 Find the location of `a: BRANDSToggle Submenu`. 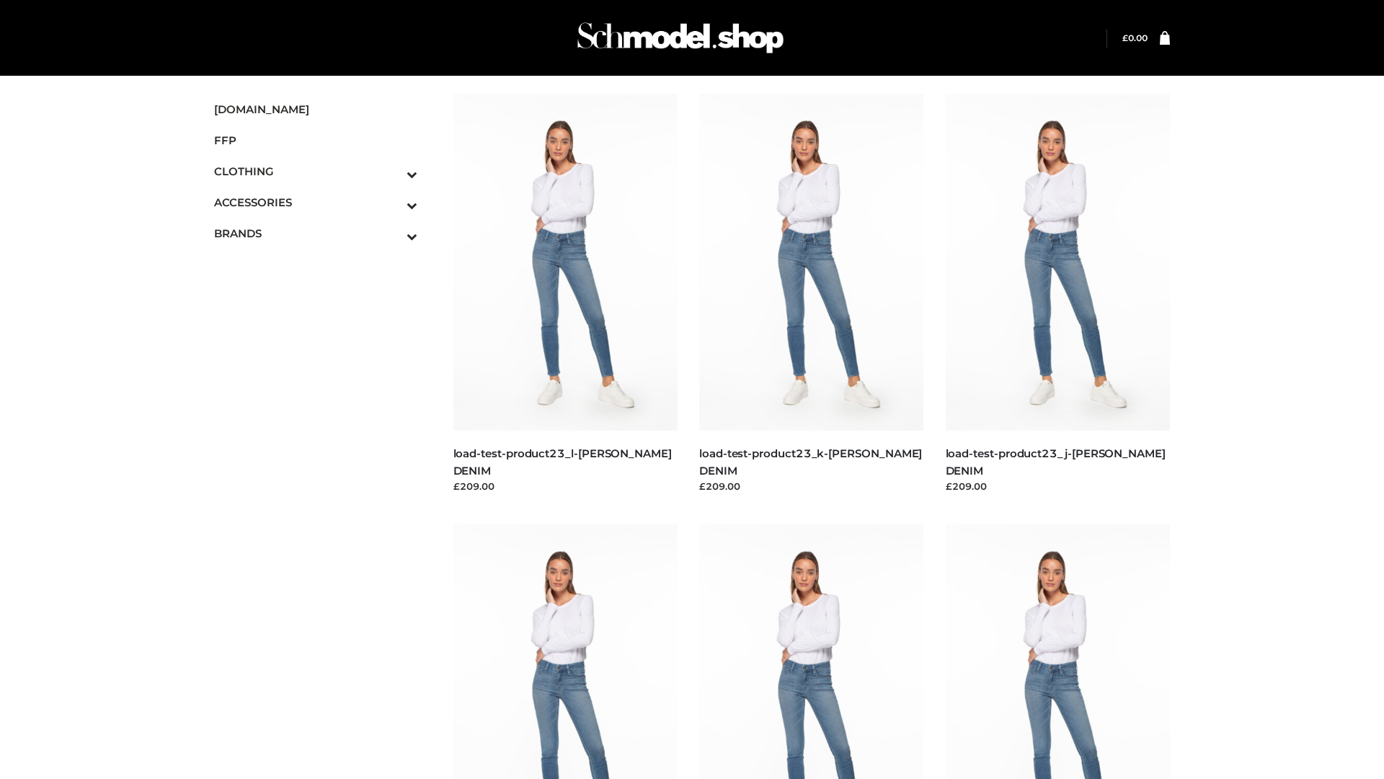

a: BRANDSToggle Submenu is located at coordinates (316, 233).